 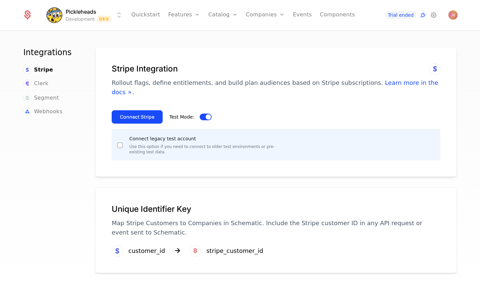 What do you see at coordinates (36, 83) in the screenshot?
I see `a: Clerk` at bounding box center [36, 83].